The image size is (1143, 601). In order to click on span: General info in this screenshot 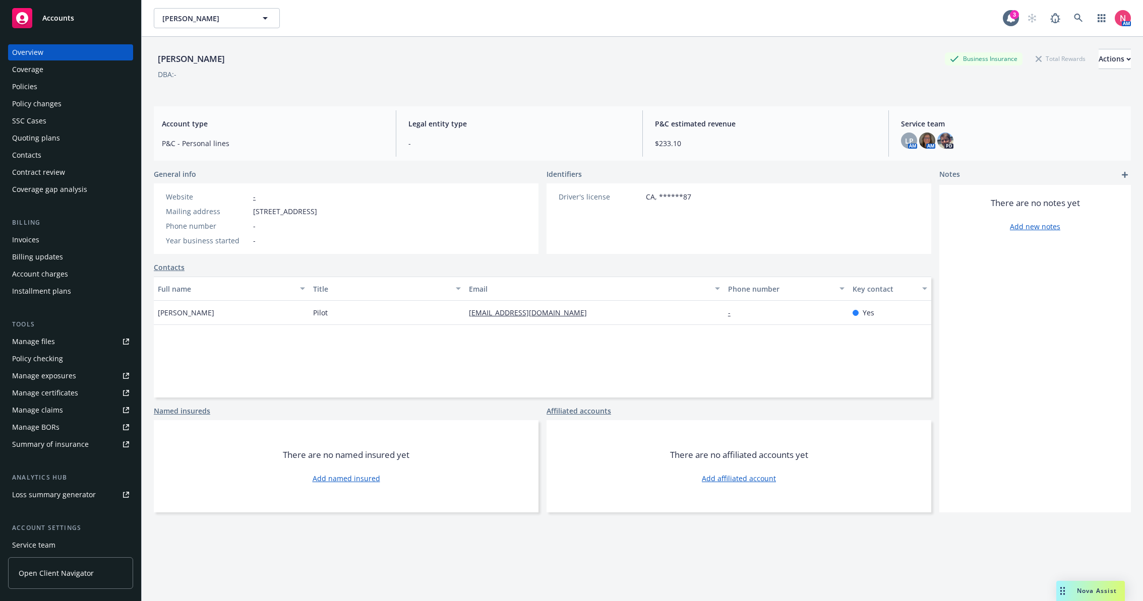, I will do `click(175, 174)`.